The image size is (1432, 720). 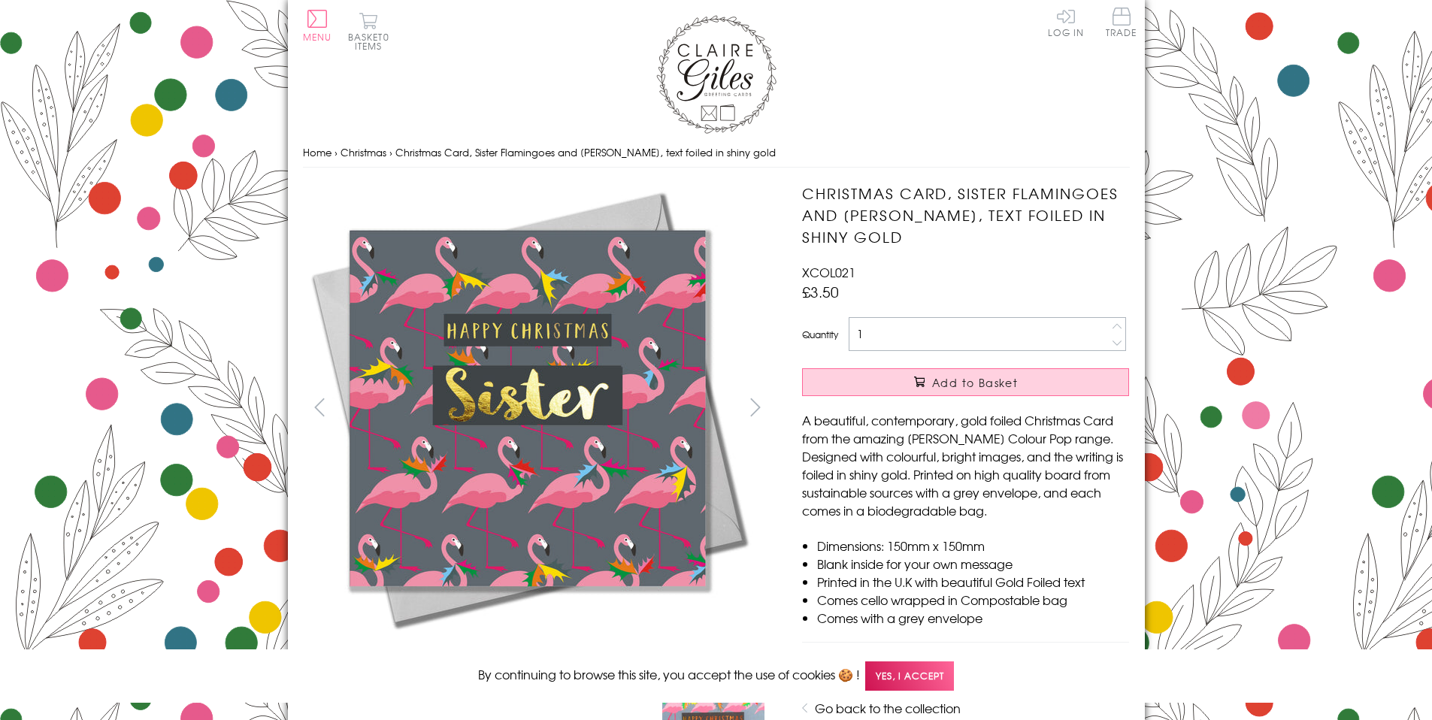 I want to click on li: Comes with a grey envelope, so click(x=973, y=618).